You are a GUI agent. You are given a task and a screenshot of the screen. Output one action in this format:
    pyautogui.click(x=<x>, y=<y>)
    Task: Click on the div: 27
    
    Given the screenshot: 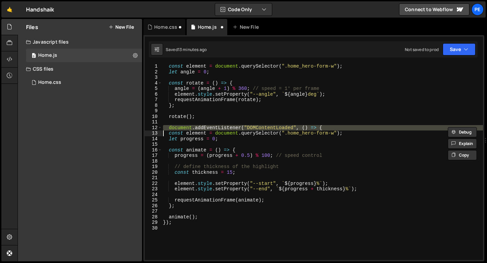 What is the action you would take?
    pyautogui.click(x=153, y=211)
    